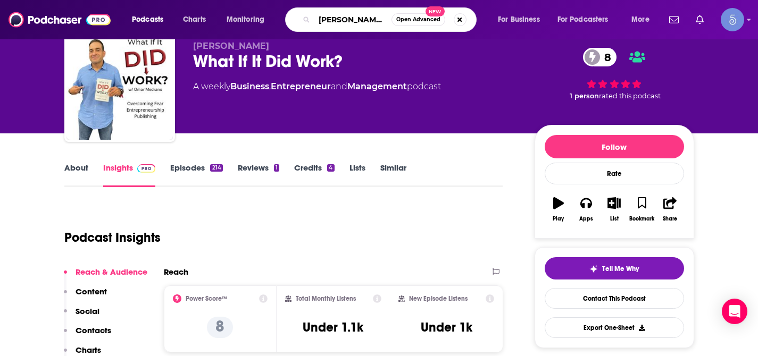 This screenshot has height=356, width=758. What do you see at coordinates (91, 292) in the screenshot?
I see `p: Content` at bounding box center [91, 292].